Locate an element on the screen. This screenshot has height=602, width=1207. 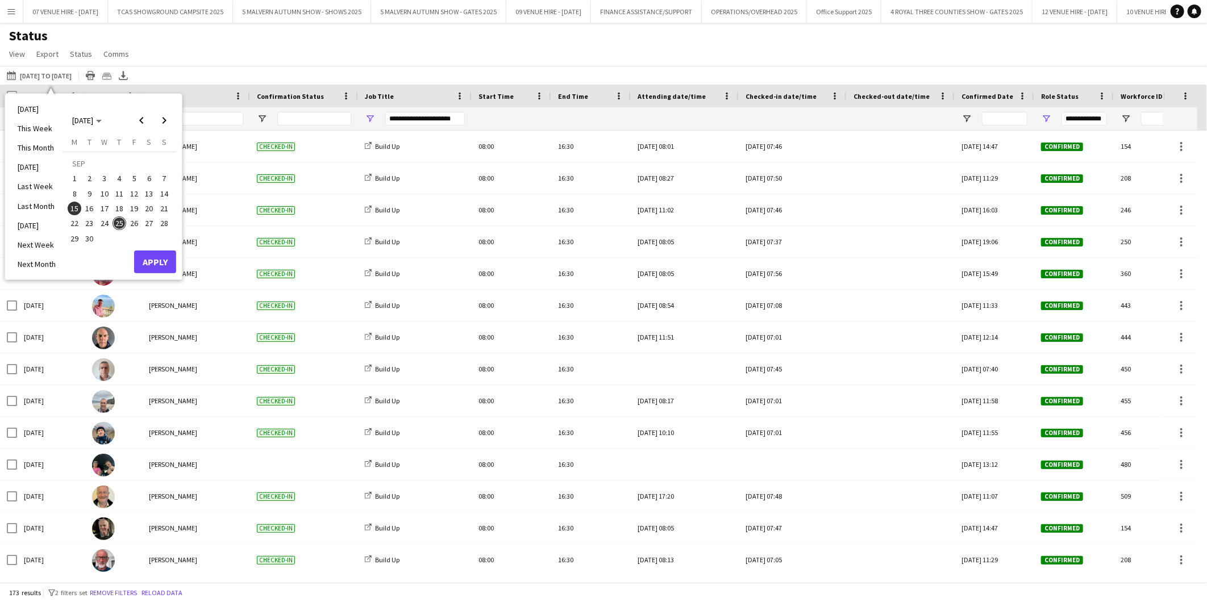
button: 15-09-2025 is located at coordinates (74, 208).